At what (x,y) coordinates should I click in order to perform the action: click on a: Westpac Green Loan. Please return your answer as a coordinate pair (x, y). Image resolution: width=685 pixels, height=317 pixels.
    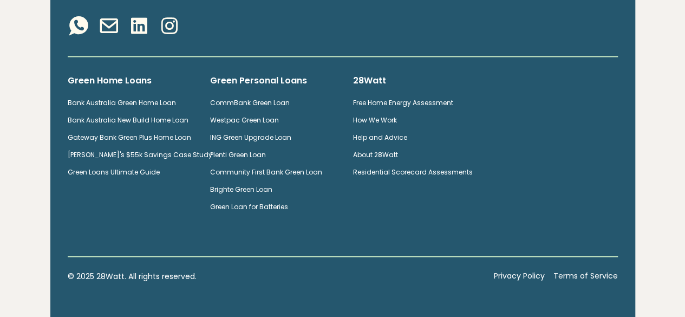
    Looking at the image, I should click on (244, 120).